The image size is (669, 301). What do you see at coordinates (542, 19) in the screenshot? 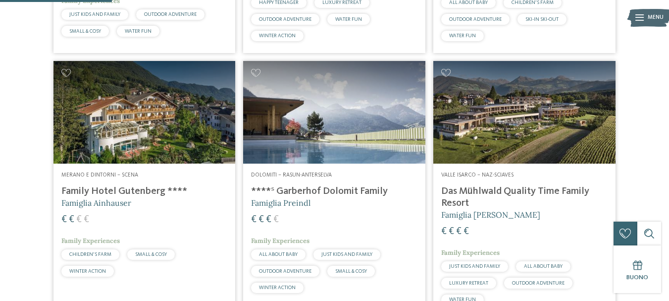
I see `span: SKI-IN SKI-OUT` at bounding box center [542, 19].